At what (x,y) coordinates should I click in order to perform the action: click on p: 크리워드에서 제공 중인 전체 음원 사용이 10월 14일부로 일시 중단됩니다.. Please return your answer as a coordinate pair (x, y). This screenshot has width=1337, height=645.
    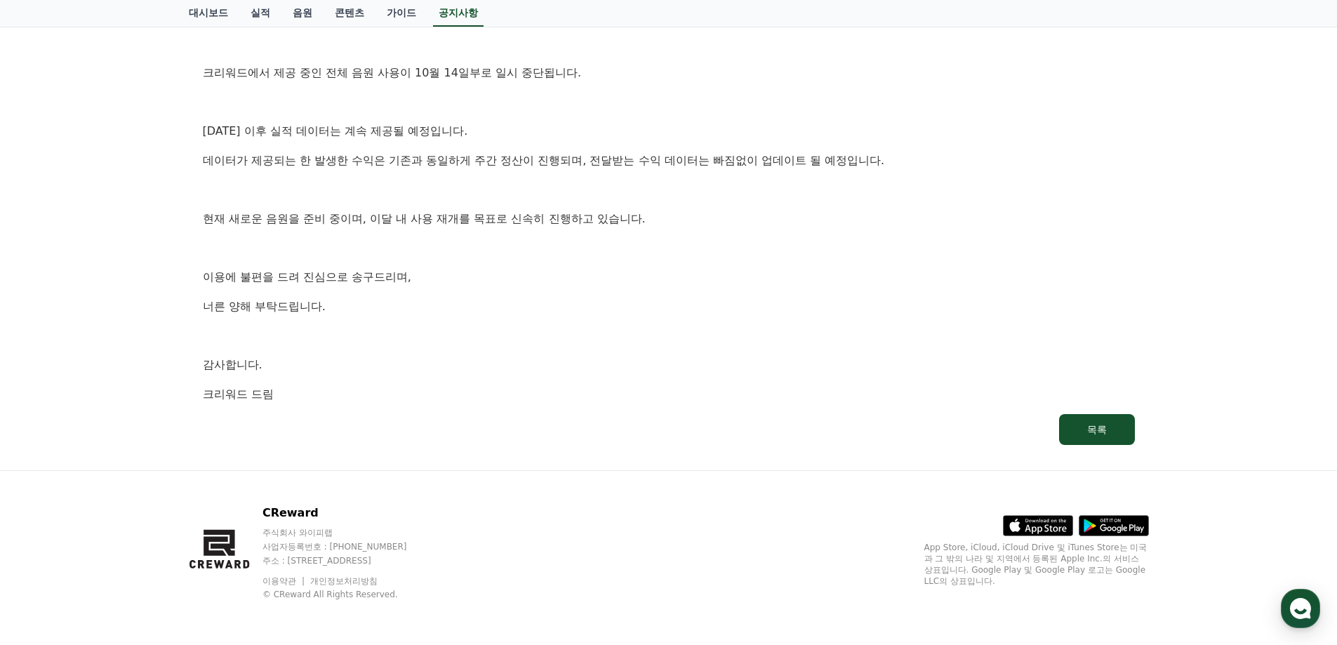
    Looking at the image, I should click on (669, 73).